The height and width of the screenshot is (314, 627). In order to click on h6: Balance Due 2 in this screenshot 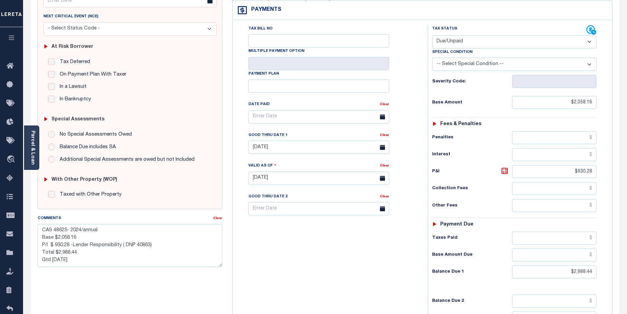, I will do `click(472, 301)`.